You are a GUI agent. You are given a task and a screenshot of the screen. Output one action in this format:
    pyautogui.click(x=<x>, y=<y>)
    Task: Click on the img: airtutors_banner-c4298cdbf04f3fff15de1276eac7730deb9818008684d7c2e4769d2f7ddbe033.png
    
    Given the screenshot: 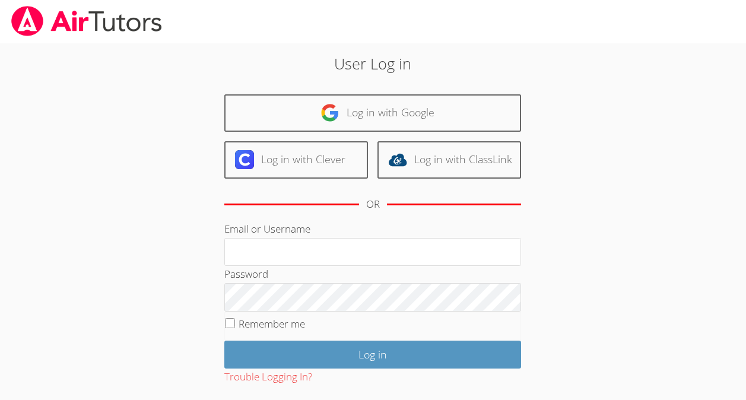 What is the action you would take?
    pyautogui.click(x=87, y=21)
    